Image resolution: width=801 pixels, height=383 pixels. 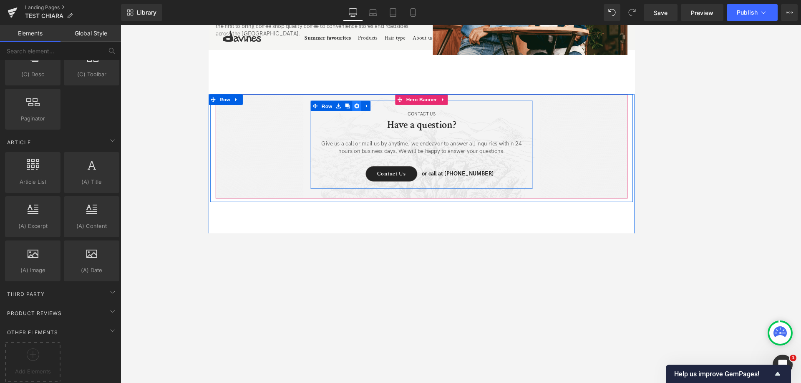 What do you see at coordinates (91, 182) in the screenshot?
I see `span: (A) Title` at bounding box center [91, 182].